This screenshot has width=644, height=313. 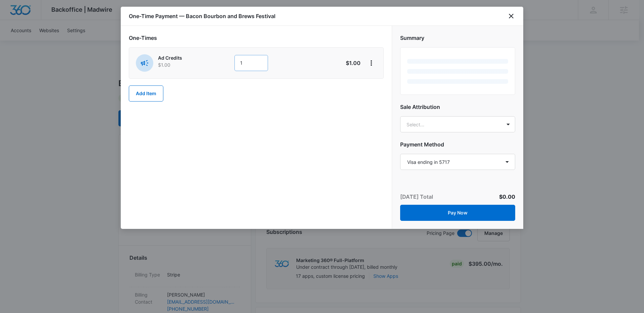 What do you see at coordinates (251, 63) in the screenshot?
I see `input: 1` at bounding box center [251, 63].